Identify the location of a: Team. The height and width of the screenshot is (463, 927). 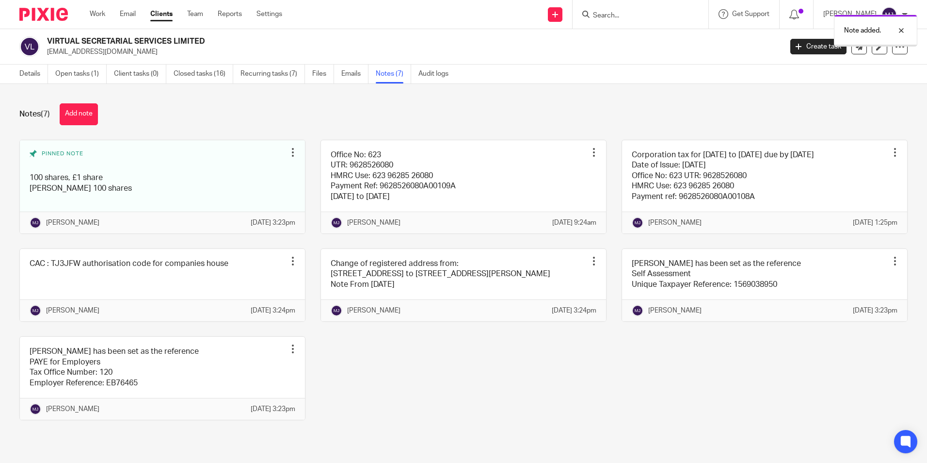
(195, 14).